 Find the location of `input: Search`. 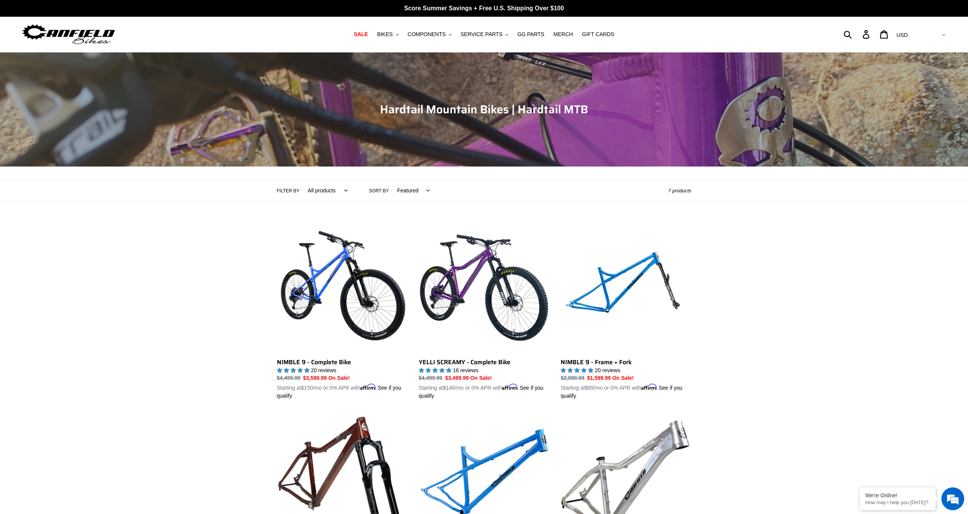

input: Search is located at coordinates (857, 34).